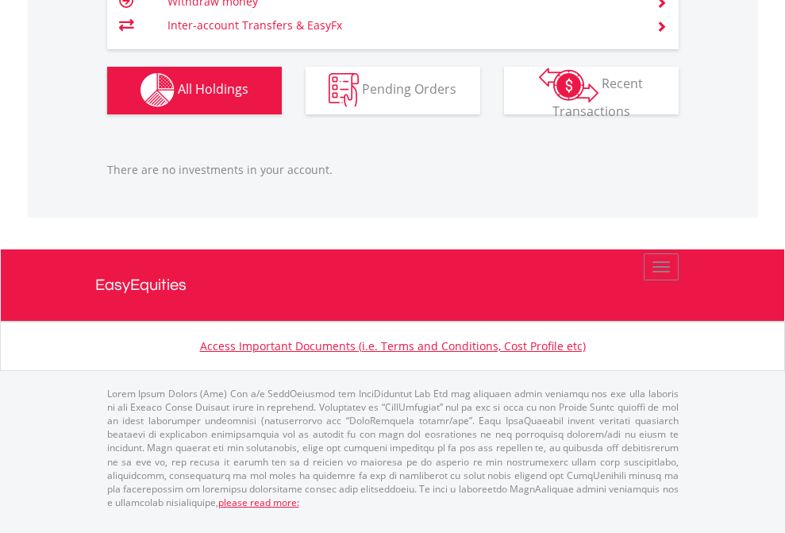  Describe the element at coordinates (213, 89) in the screenshot. I see `span: All Holdings` at that location.